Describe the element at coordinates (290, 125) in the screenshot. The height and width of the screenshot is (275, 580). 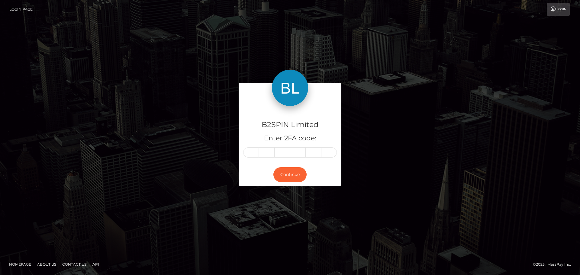
I see `h4: B2SPIN Limited` at that location.